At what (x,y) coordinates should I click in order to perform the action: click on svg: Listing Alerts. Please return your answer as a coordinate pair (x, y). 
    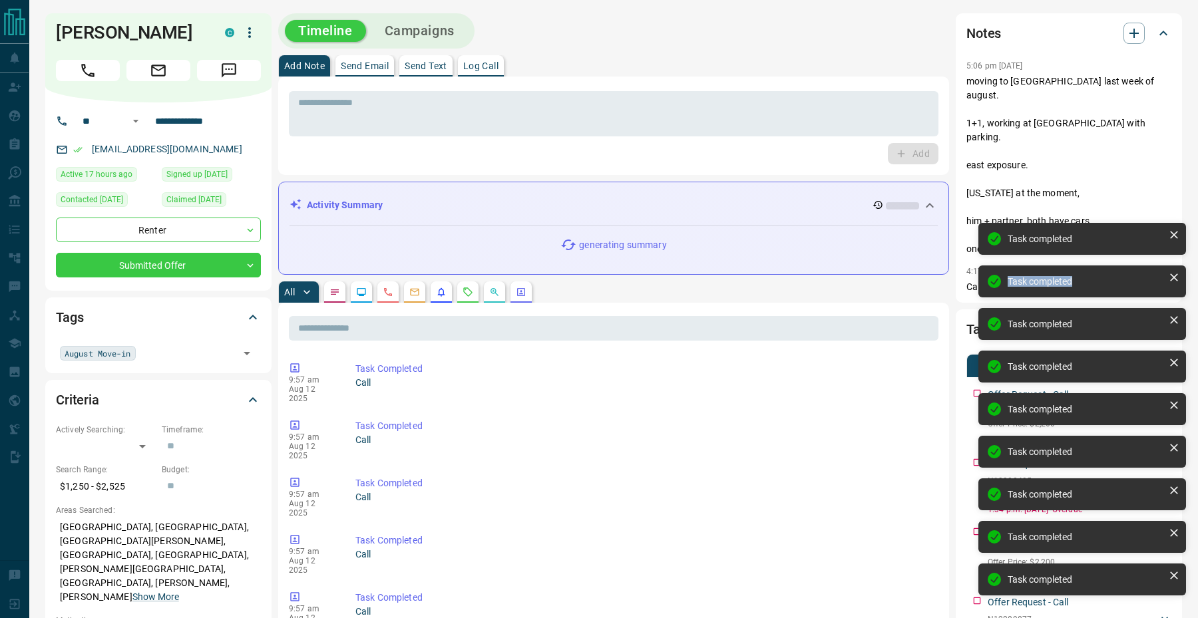
    Looking at the image, I should click on (441, 292).